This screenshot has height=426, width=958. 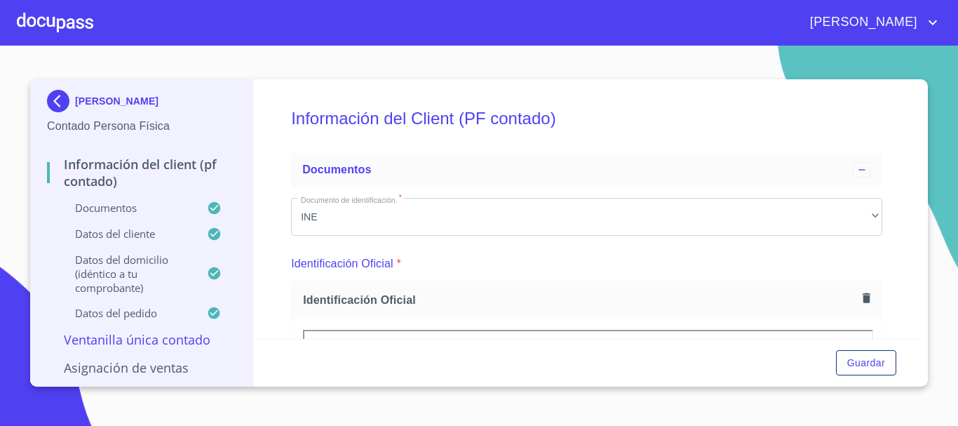 What do you see at coordinates (141, 340) in the screenshot?
I see `p: Ventanilla única contado` at bounding box center [141, 340].